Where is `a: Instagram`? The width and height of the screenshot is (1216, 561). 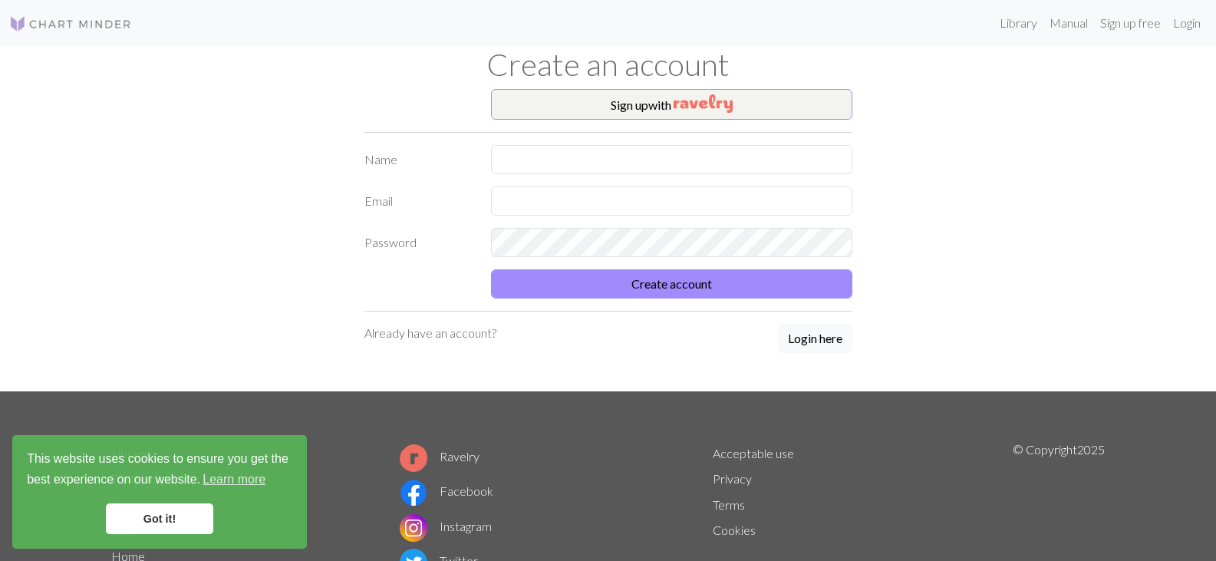 a: Instagram is located at coordinates (446, 526).